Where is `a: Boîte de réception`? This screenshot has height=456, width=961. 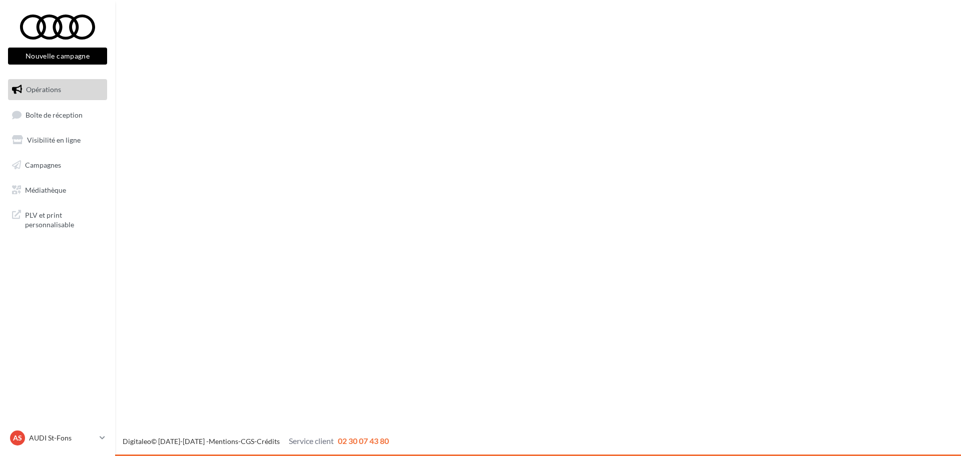
a: Boîte de réception is located at coordinates (58, 115).